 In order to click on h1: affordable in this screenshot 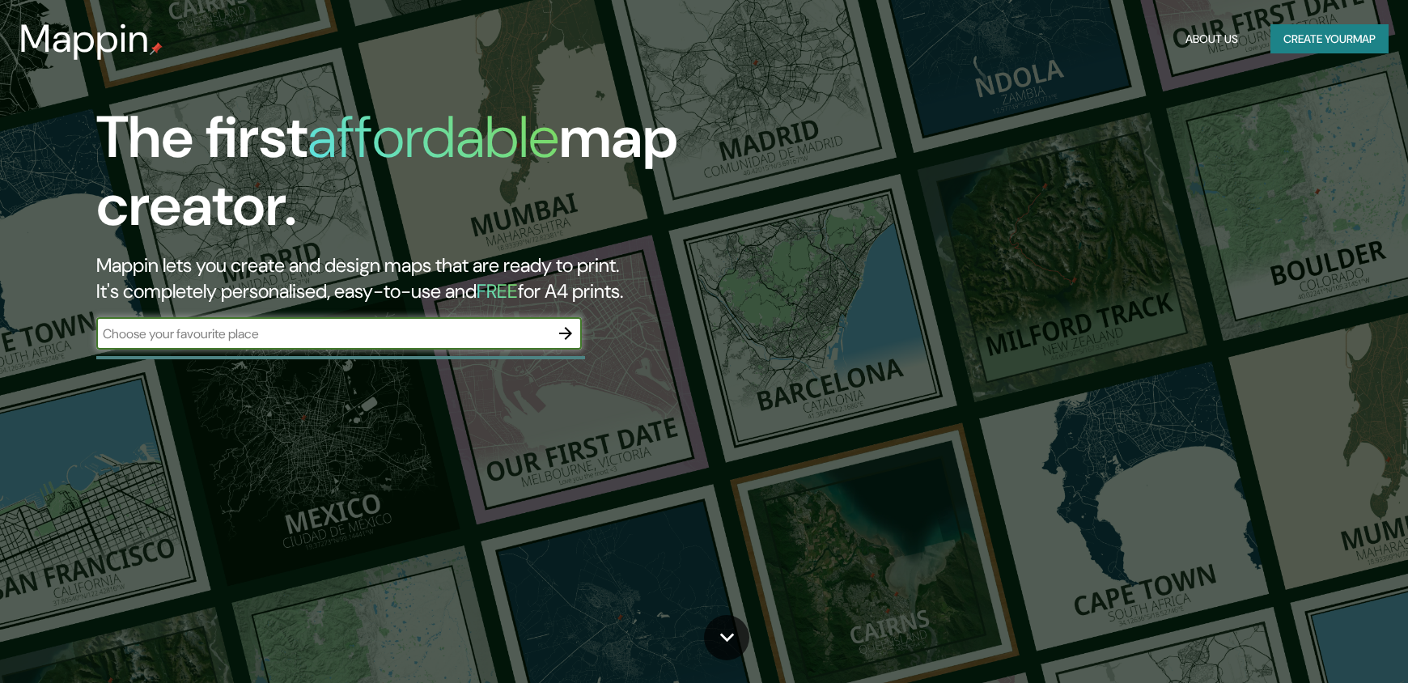, I will do `click(433, 137)`.